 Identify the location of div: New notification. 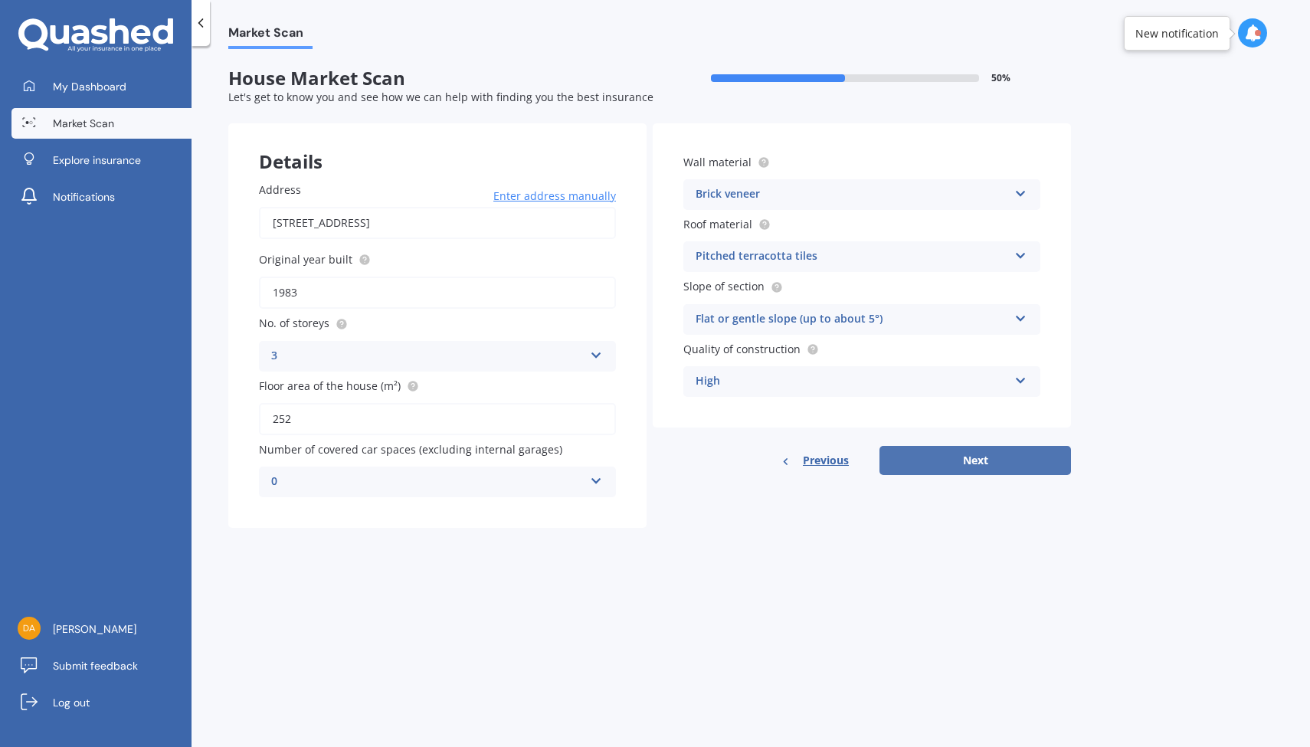
(1177, 34).